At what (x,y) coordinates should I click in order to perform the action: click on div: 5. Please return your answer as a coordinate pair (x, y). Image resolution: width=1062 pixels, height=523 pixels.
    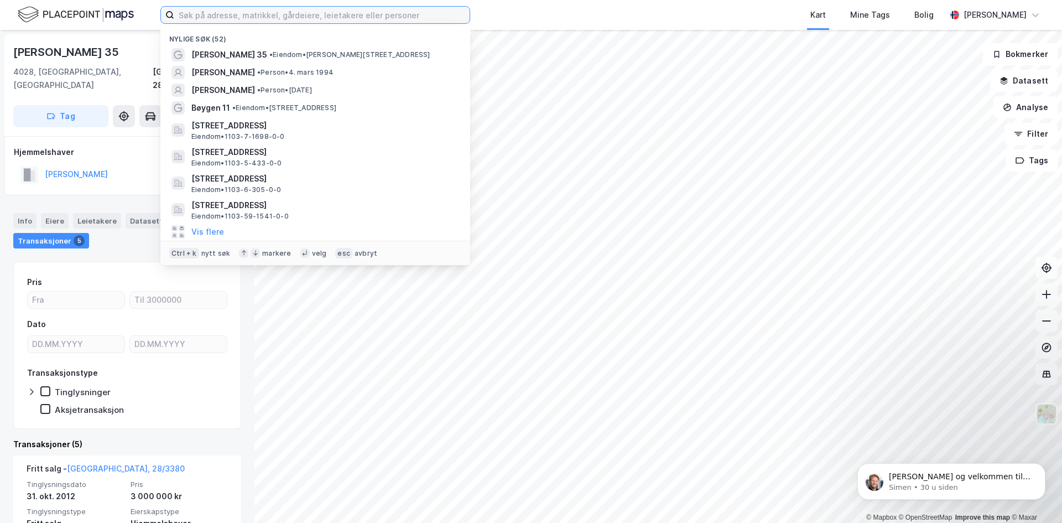
    Looking at the image, I should click on (79, 241).